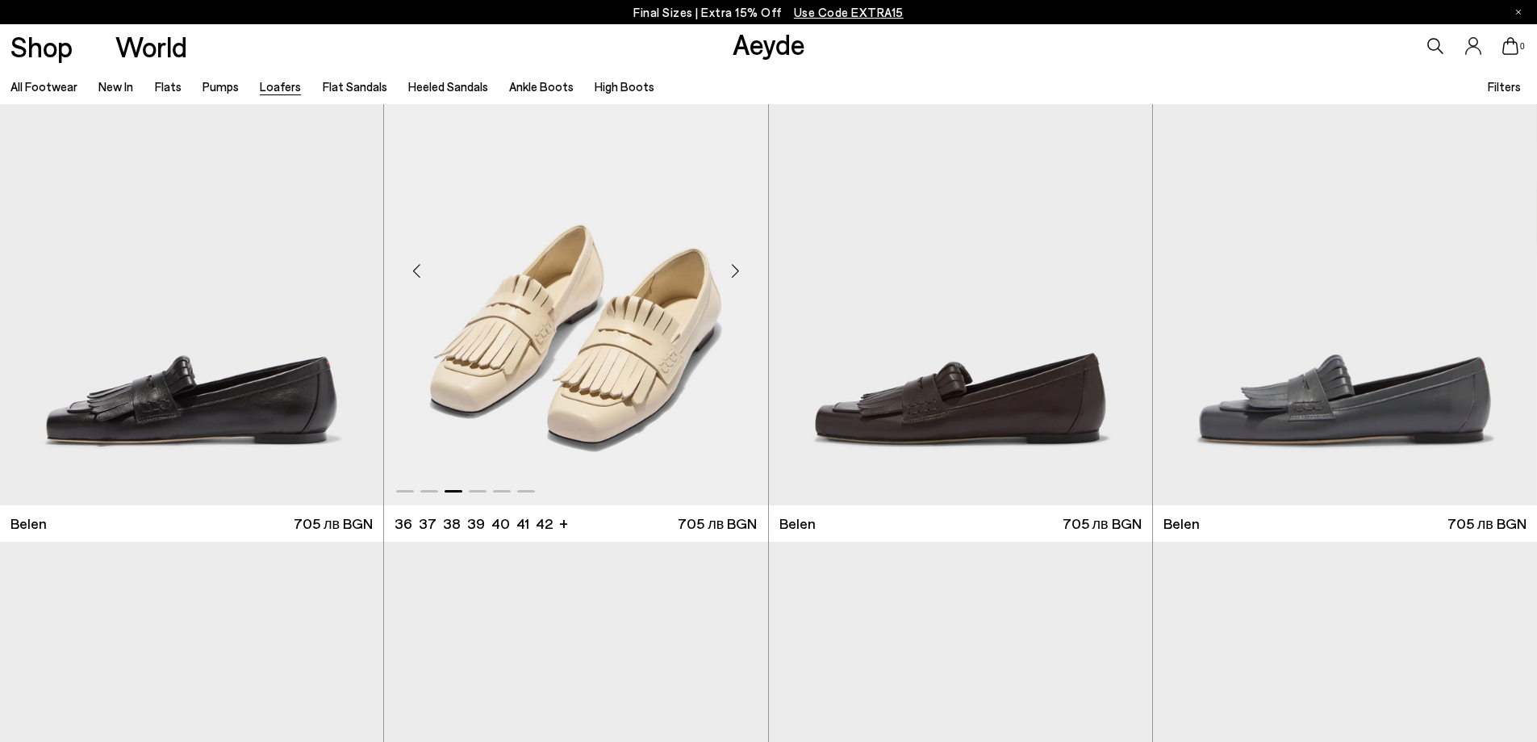 The image size is (1537, 742). I want to click on a: All Footwear, so click(44, 86).